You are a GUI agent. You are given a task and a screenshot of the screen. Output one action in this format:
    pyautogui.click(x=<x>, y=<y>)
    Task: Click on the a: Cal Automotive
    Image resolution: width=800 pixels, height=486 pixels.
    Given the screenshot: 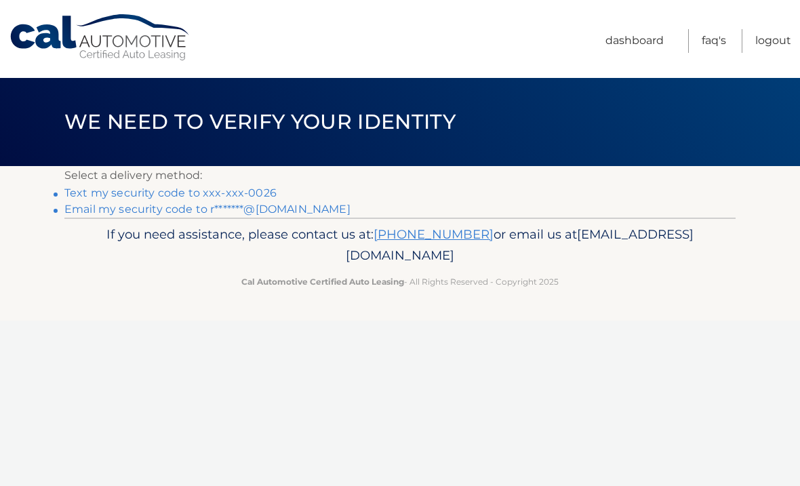 What is the action you would take?
    pyautogui.click(x=100, y=37)
    